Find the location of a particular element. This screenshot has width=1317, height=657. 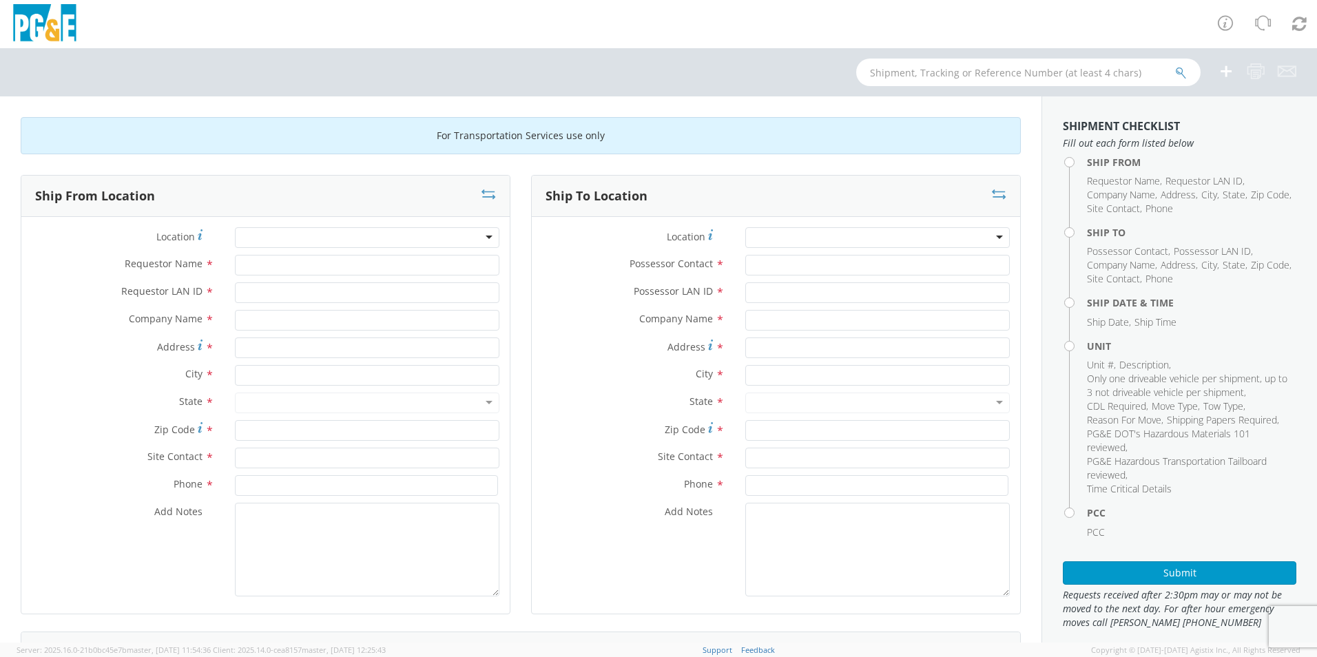

span: Shipping Papers Required is located at coordinates (1222, 419).